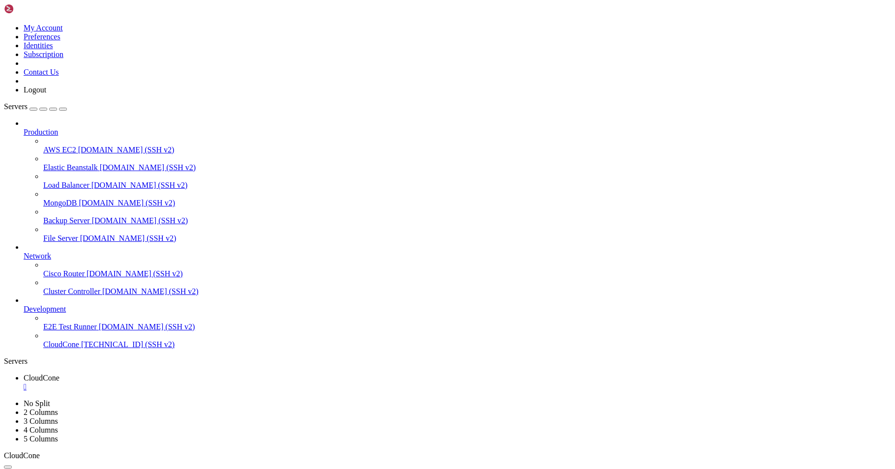 Image resolution: width=895 pixels, height=469 pixels. What do you see at coordinates (66, 220) in the screenshot?
I see `span: Backup Server` at bounding box center [66, 220].